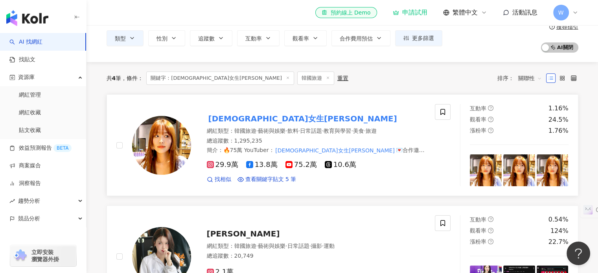 The height and width of the screenshot is (273, 598). What do you see at coordinates (356, 39) in the screenshot?
I see `span: 合作費用預估` at bounding box center [356, 39].